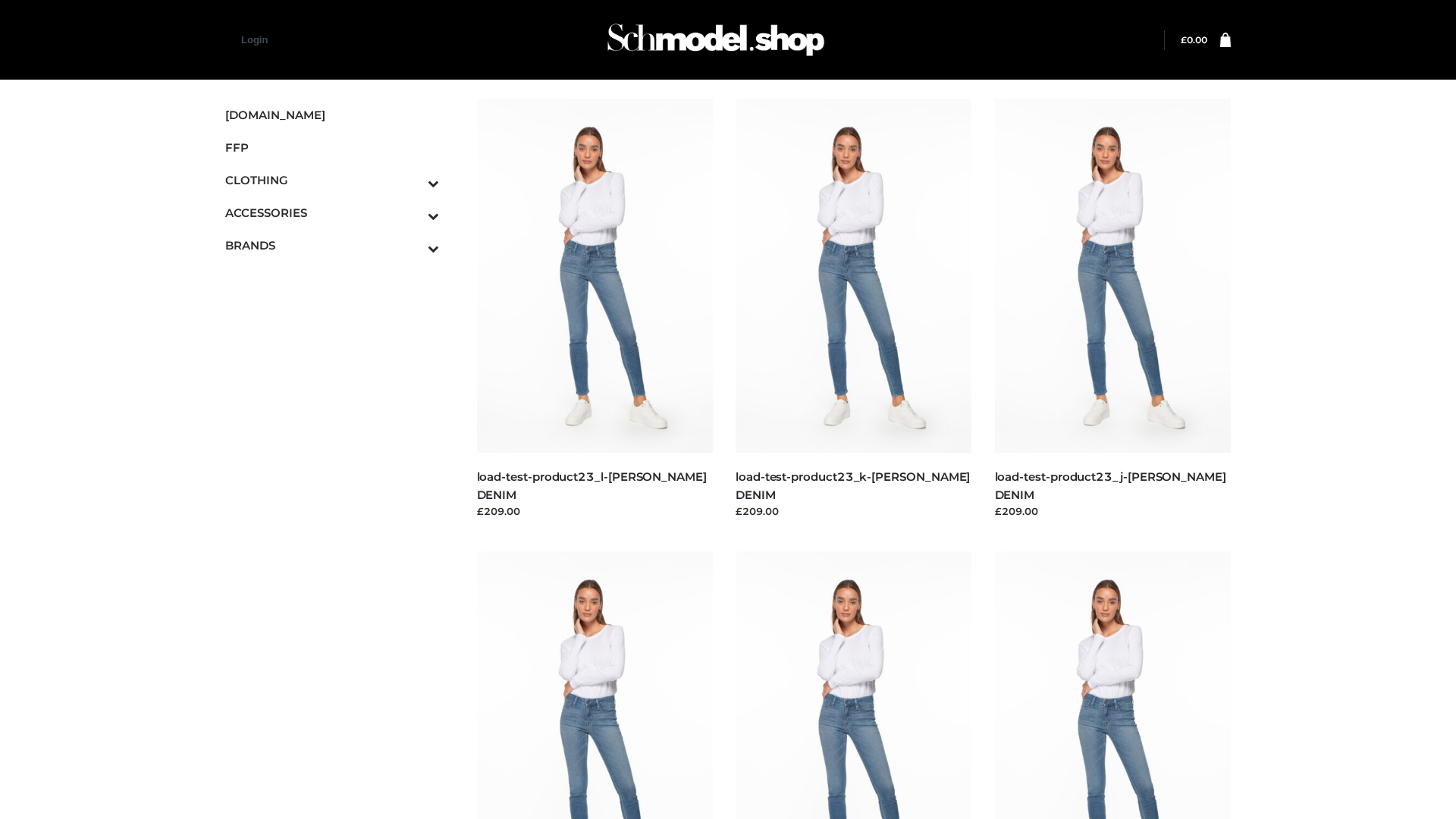  I want to click on a: Schmodel Admin 964, so click(716, 39).